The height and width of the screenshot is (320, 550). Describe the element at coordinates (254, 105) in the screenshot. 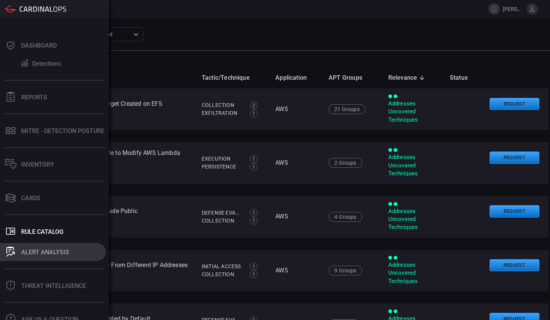

I see `div: 2` at that location.